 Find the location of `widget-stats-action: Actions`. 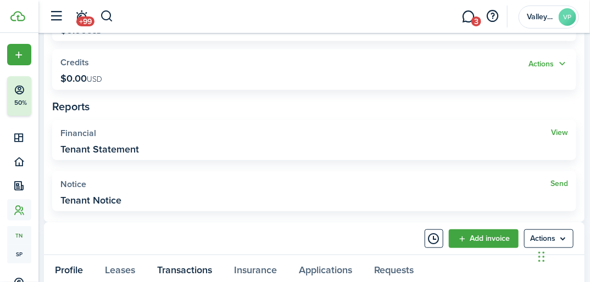

widget-stats-action: Actions is located at coordinates (548, 64).